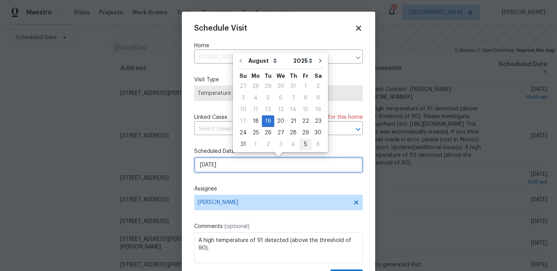  Describe the element at coordinates (278, 247) in the screenshot. I see `textarea: A high temperature of 91 detected (above the threshold of 90). Please investigate. SmartRent Unit...` at that location.